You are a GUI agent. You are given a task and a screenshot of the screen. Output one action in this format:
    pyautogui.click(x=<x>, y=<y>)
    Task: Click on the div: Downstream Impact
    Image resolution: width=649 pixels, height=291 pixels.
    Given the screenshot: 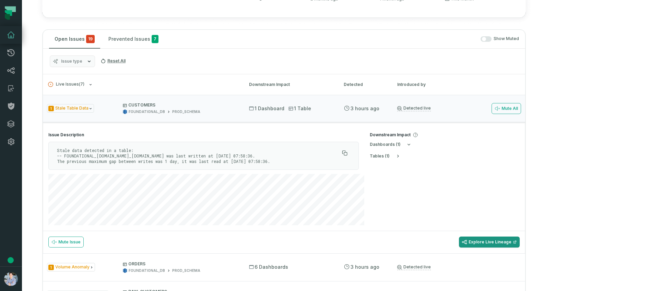 What is the action you would take?
    pyautogui.click(x=290, y=85)
    